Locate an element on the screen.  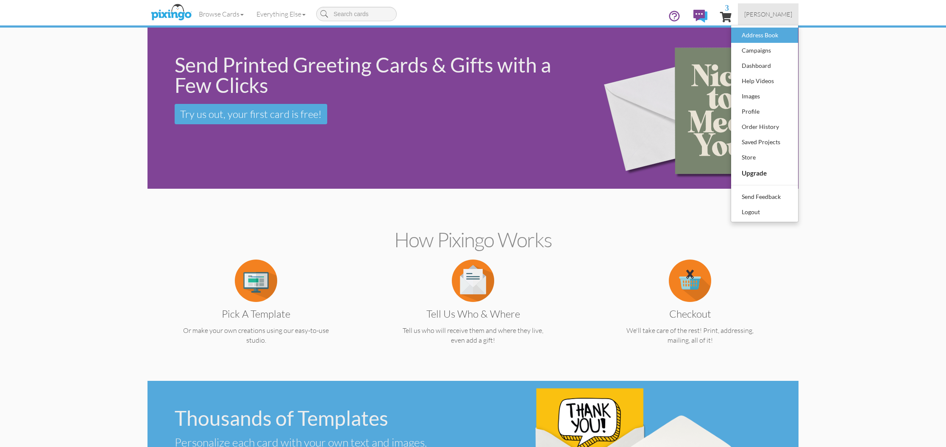
a: Checkout We'll take care of the rest! Print, addressing, mailing, all of it! is located at coordinates (690, 310).